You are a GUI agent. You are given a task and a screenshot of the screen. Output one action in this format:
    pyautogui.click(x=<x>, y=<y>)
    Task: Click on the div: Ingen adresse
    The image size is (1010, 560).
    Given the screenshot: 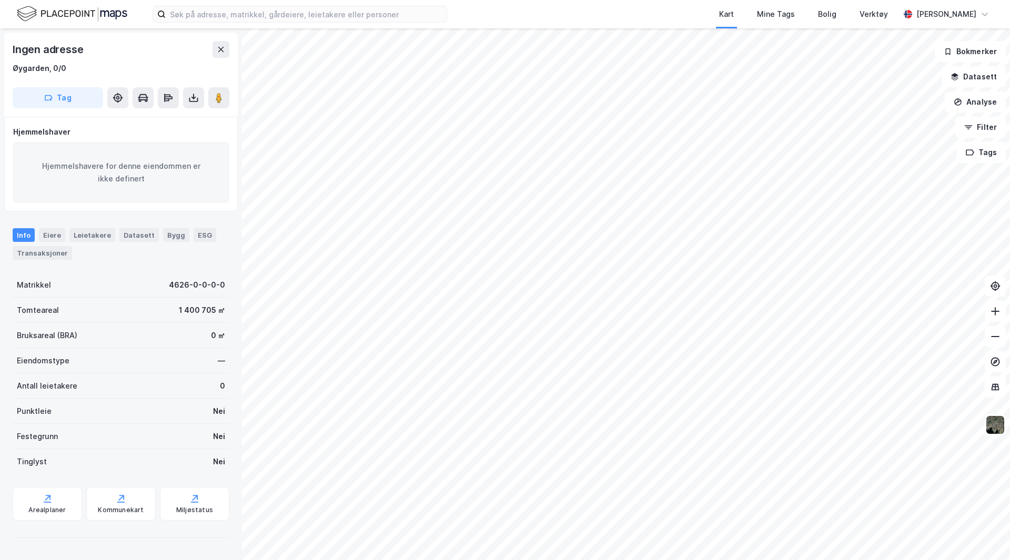 What is the action you would take?
    pyautogui.click(x=49, y=49)
    